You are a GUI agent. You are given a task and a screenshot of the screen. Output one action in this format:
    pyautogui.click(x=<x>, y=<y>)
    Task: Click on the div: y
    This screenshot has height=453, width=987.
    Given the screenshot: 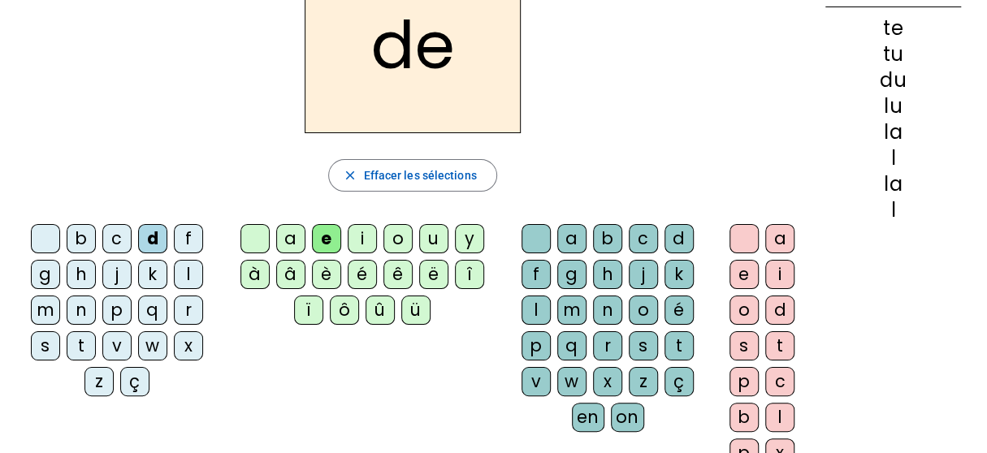 What is the action you would take?
    pyautogui.click(x=470, y=239)
    